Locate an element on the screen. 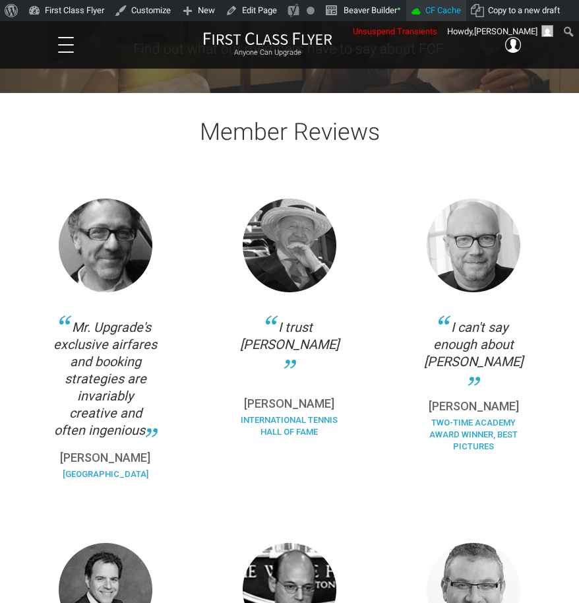 This screenshot has height=603, width=579. span: Unsuspend Transients is located at coordinates (395, 31).